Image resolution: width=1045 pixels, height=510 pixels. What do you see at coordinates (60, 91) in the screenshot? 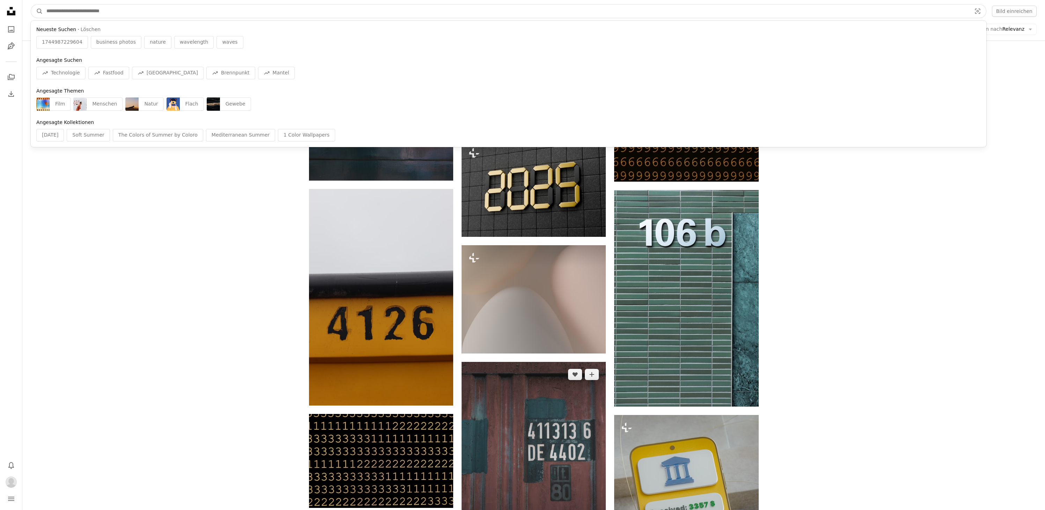
I see `span: Angesagte Themen` at bounding box center [60, 91].